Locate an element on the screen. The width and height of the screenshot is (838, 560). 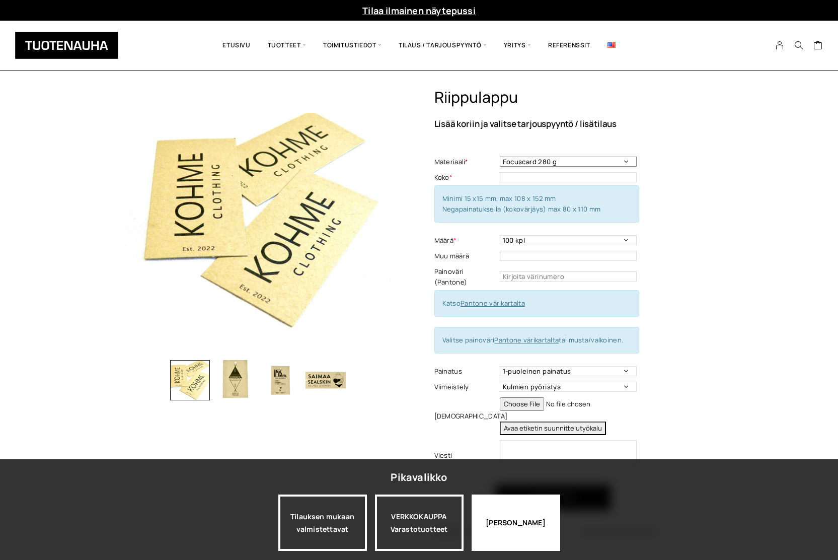
h1: Riippulappu is located at coordinates (574, 97).